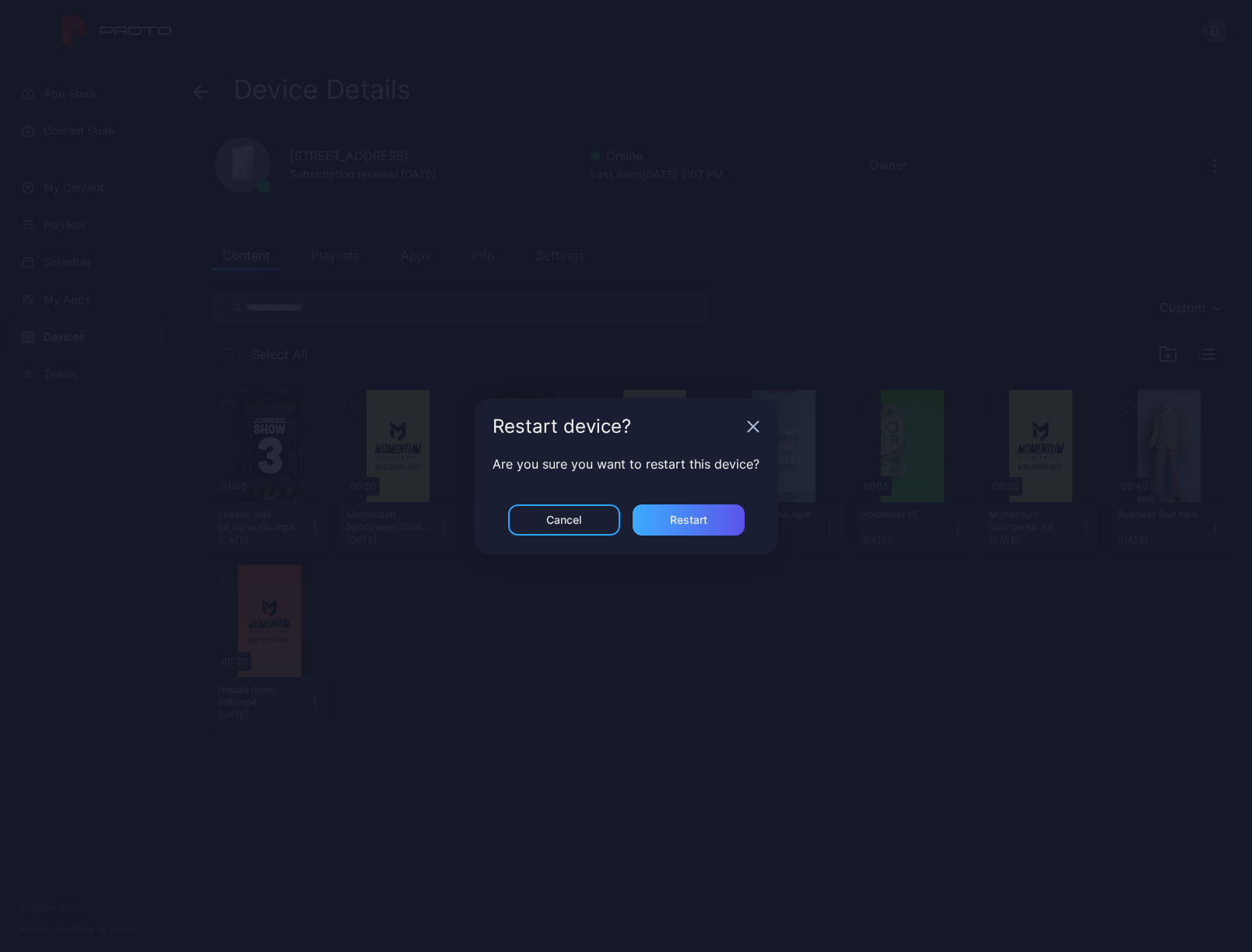 This screenshot has width=1252, height=952. I want to click on div: Restart device?, so click(617, 427).